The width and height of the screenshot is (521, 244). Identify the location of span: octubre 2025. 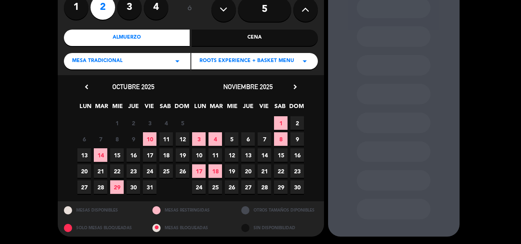
(133, 86).